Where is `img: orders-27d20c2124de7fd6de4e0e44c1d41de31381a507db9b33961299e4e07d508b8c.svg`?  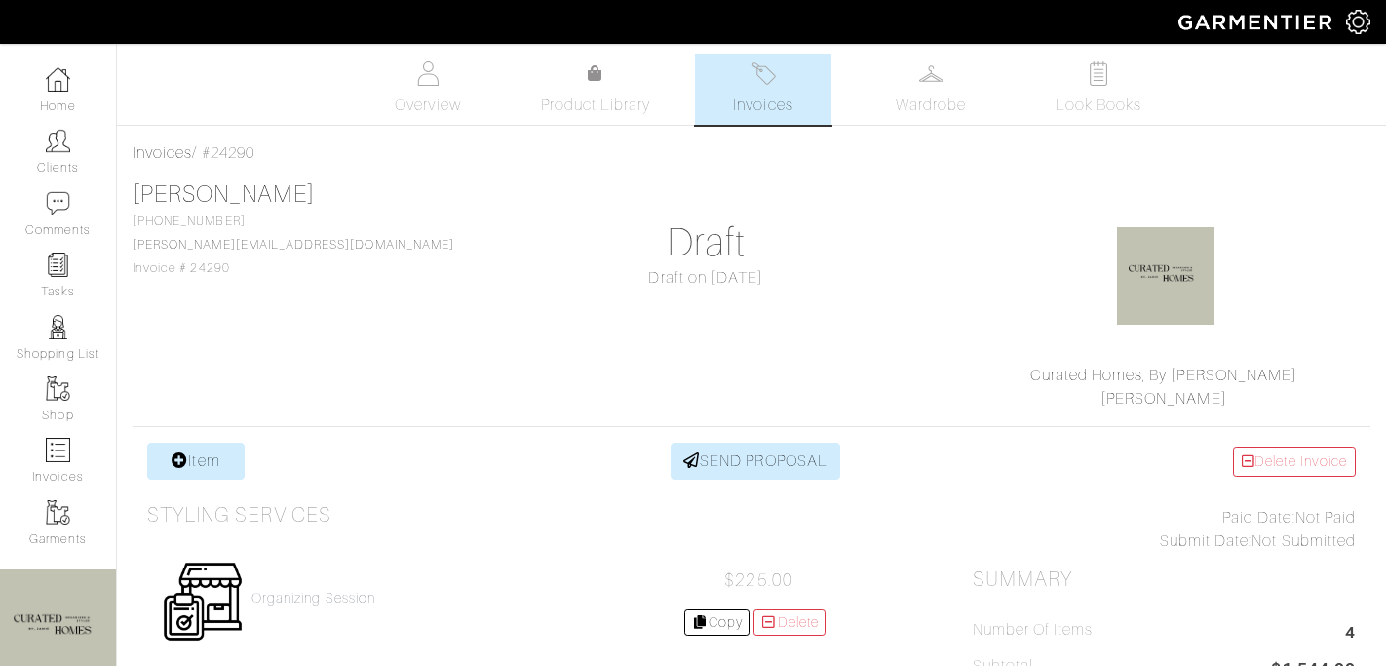
img: orders-27d20c2124de7fd6de4e0e44c1d41de31381a507db9b33961299e4e07d508b8c.svg is located at coordinates (763, 73).